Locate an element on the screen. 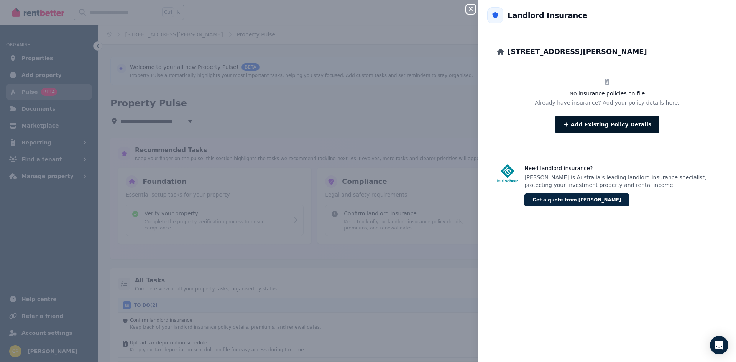 Image resolution: width=736 pixels, height=362 pixels. button: Add Existing Policy Details is located at coordinates (607, 125).